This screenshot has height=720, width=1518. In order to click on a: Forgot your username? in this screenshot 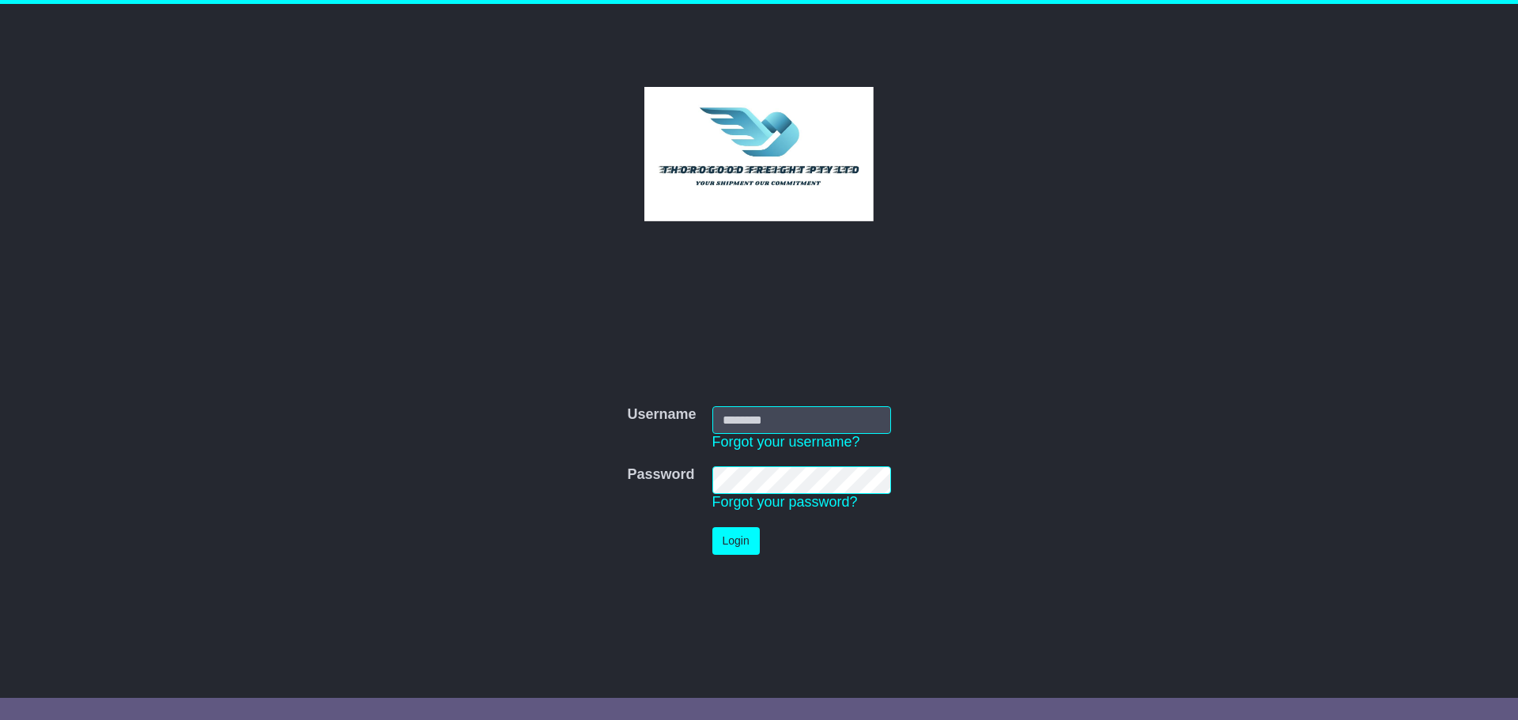, I will do `click(786, 442)`.